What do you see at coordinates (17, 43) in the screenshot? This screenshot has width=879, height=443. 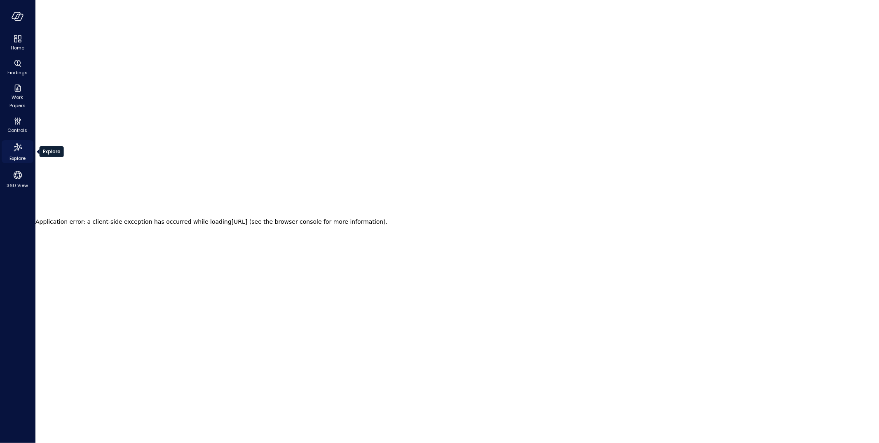 I see `div: Home` at bounding box center [17, 43].